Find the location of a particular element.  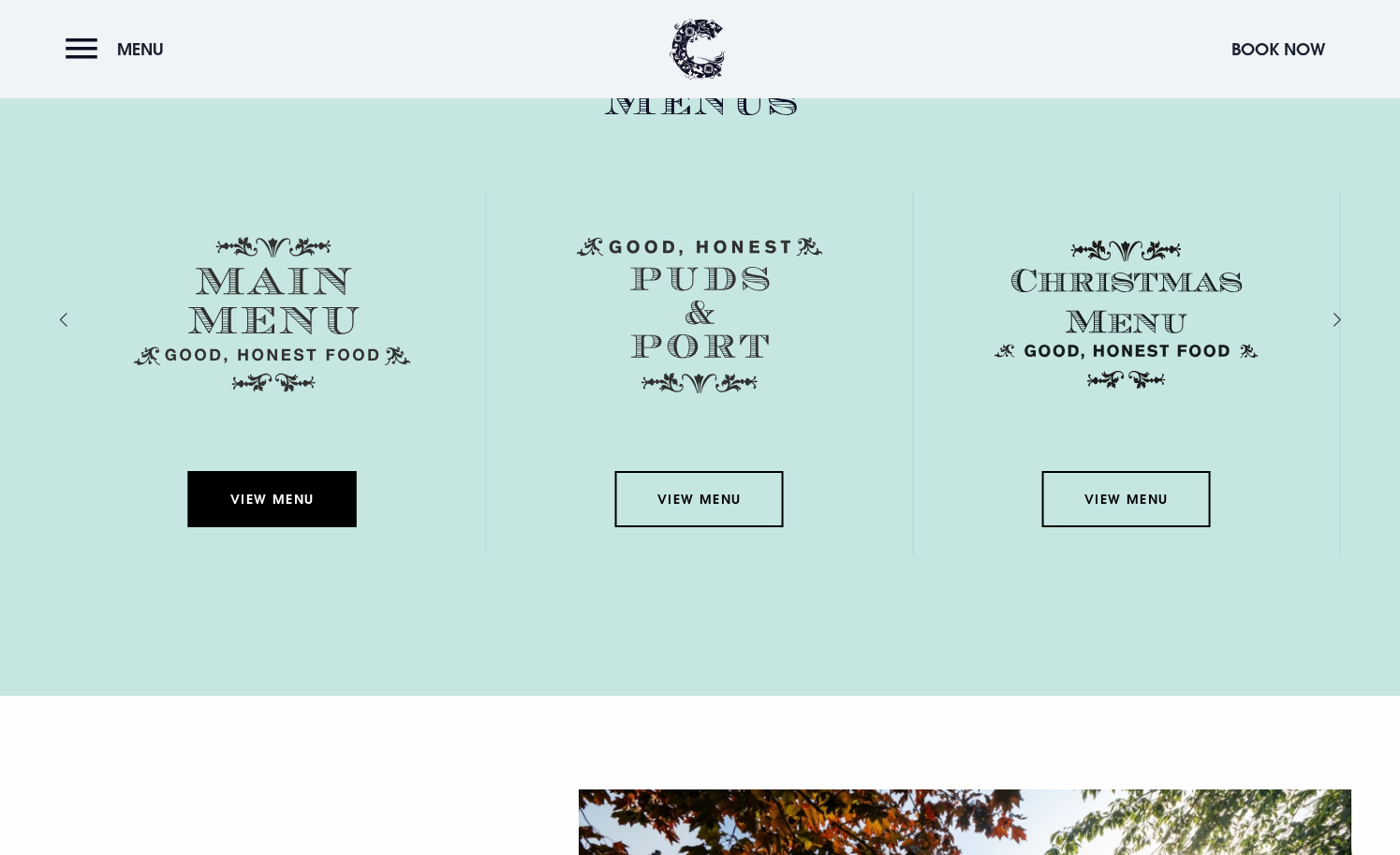

img: Menu main menu is located at coordinates (272, 315).